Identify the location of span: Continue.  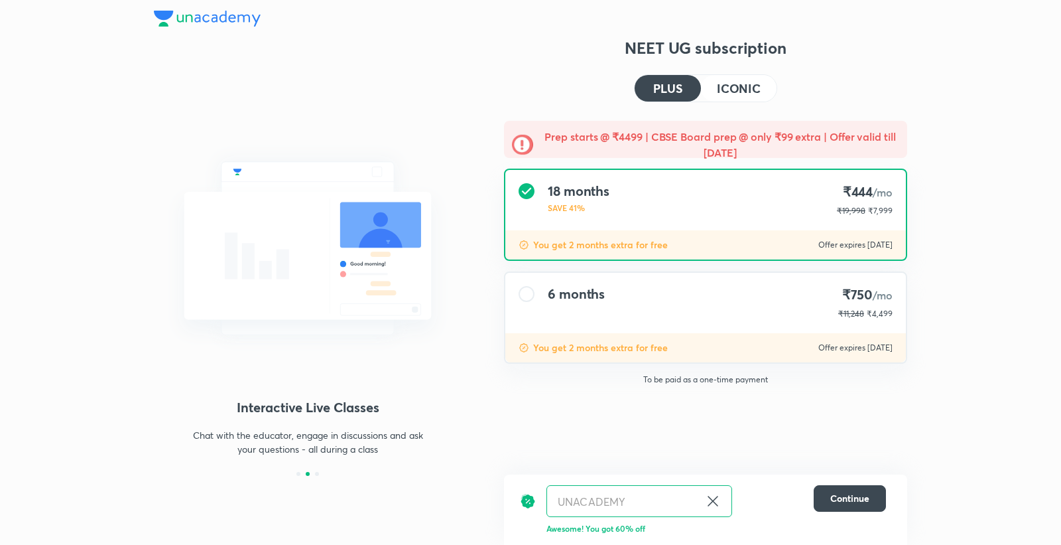
(850, 498).